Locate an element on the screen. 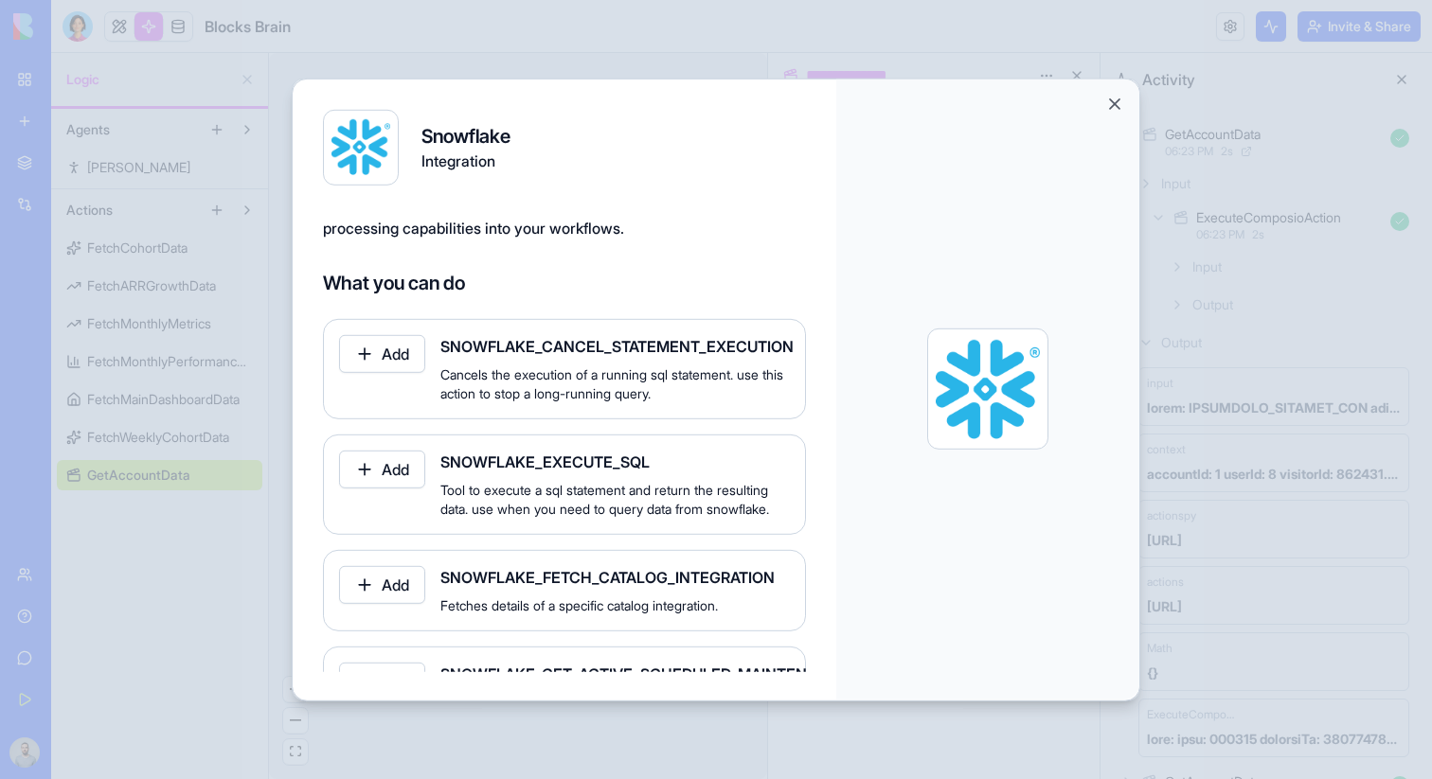 This screenshot has width=1432, height=779. span: Fetches details of a specific catalog integration. is located at coordinates (615, 605).